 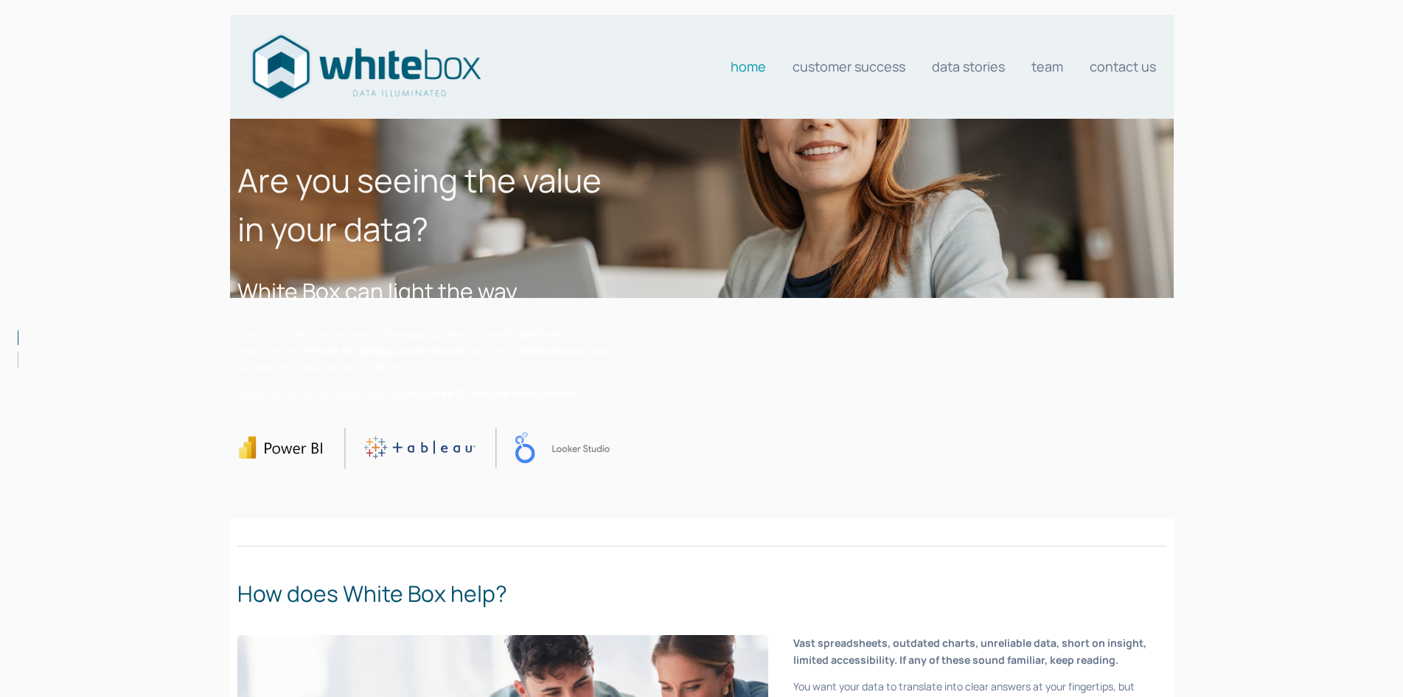 I want to click on h2: How does White Box help?, so click(x=702, y=593).